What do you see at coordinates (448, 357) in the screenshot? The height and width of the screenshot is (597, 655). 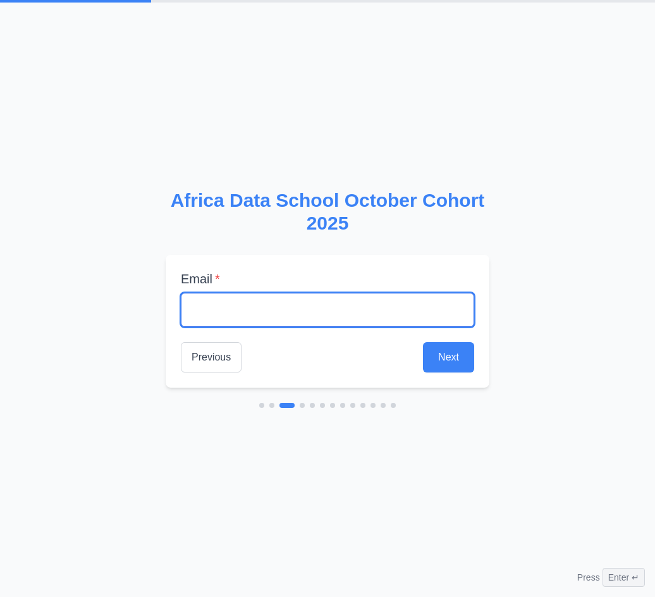 I see `button: Next` at bounding box center [448, 357].